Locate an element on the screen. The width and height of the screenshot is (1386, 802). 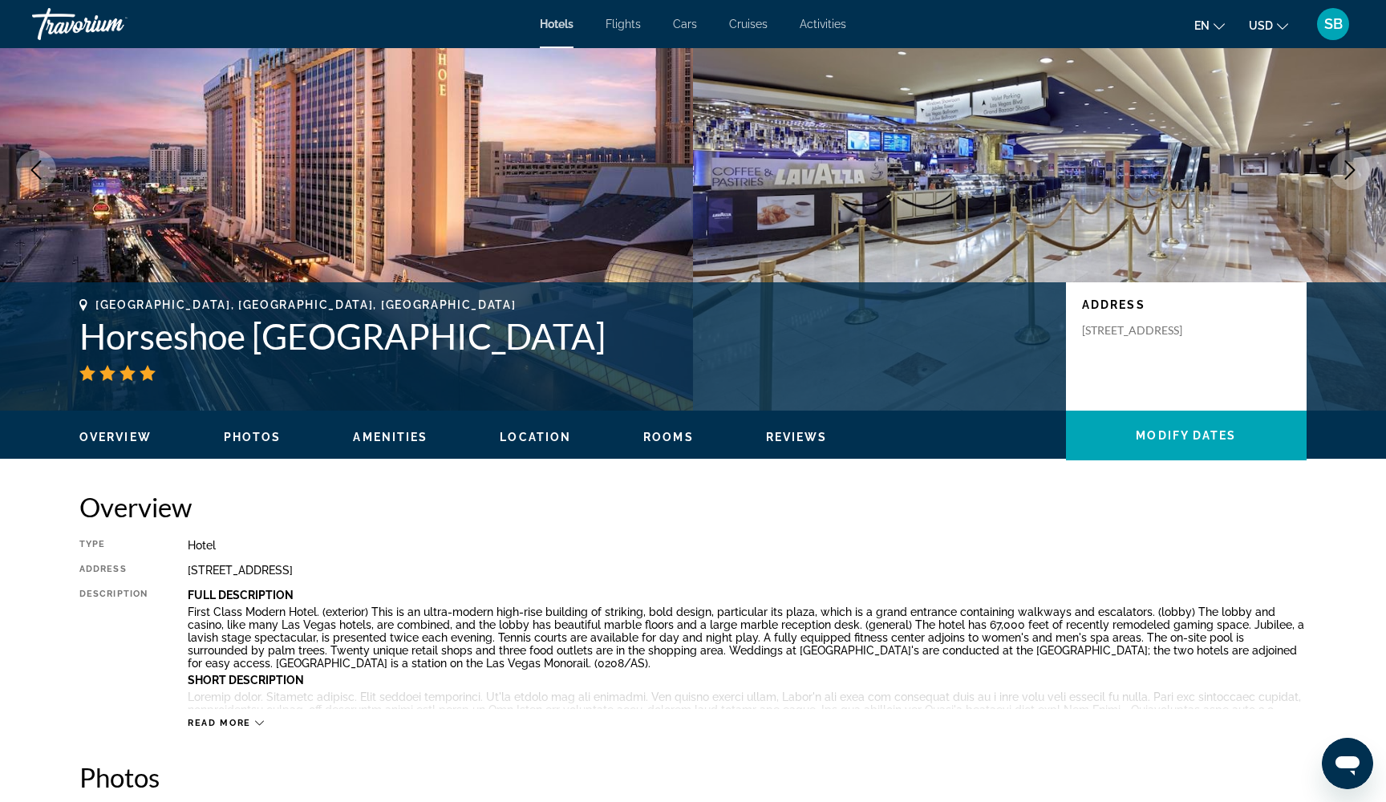
p: First Class Modern Hotel. (exterior) This is an ultra-modern high-rise building of striking, bold... is located at coordinates (747, 638).